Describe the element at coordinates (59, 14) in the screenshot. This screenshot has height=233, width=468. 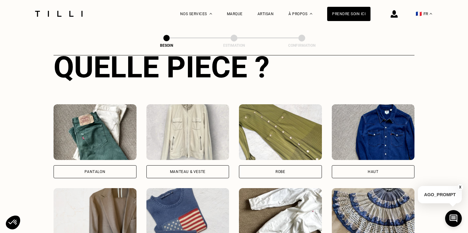
I see `a: Logo du service de couturière Tilli` at that location.